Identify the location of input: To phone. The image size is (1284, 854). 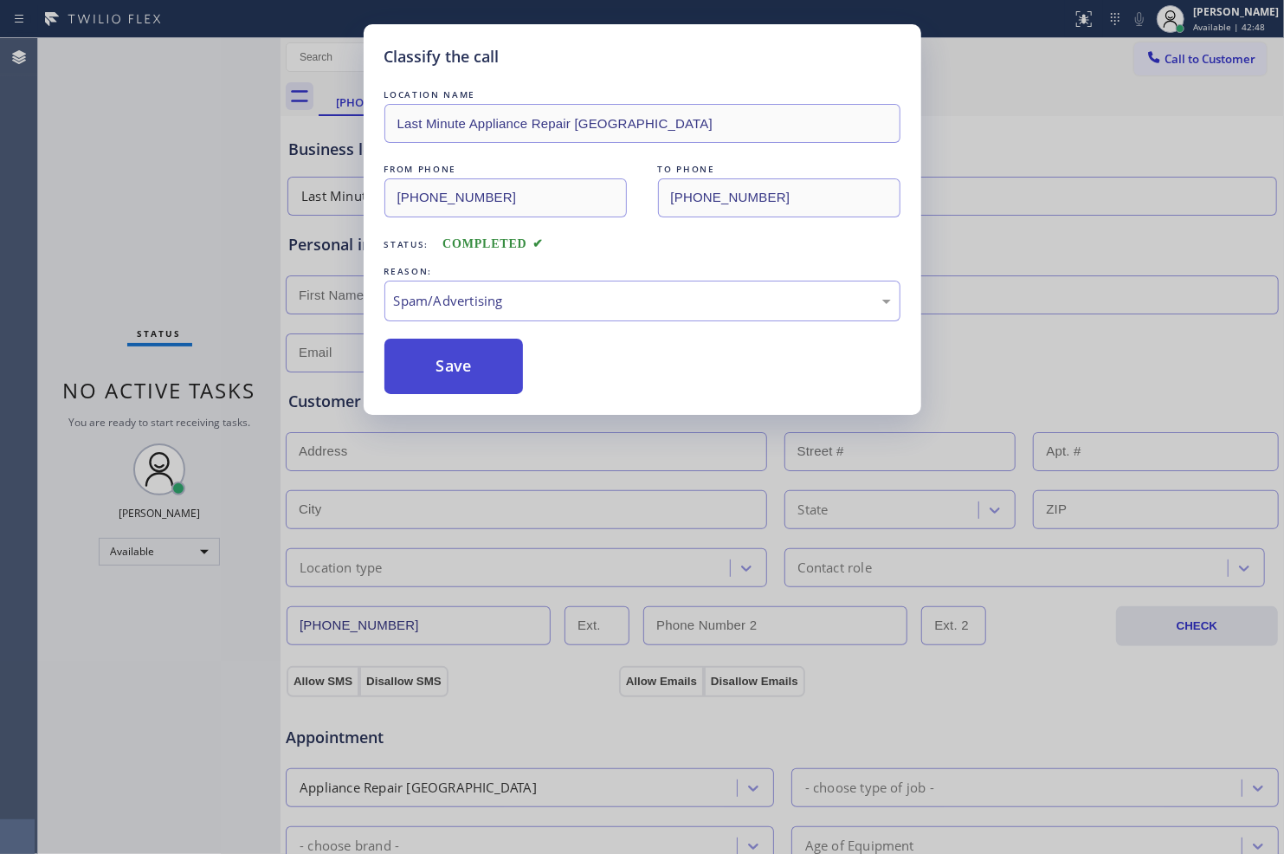
(779, 197).